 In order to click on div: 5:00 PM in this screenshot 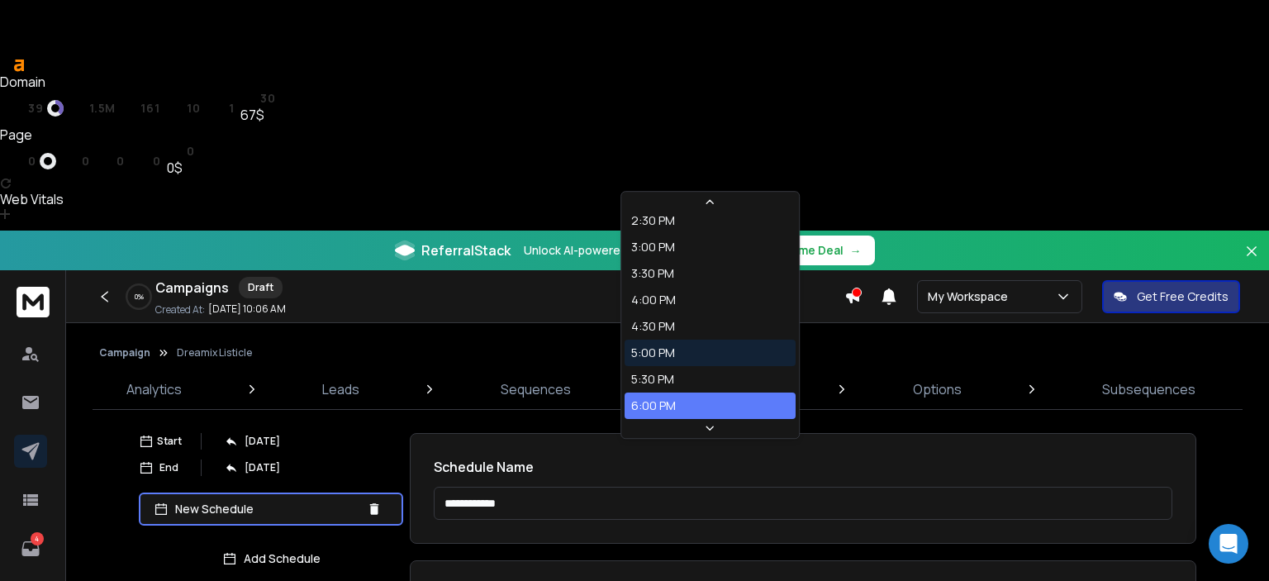, I will do `click(653, 353)`.